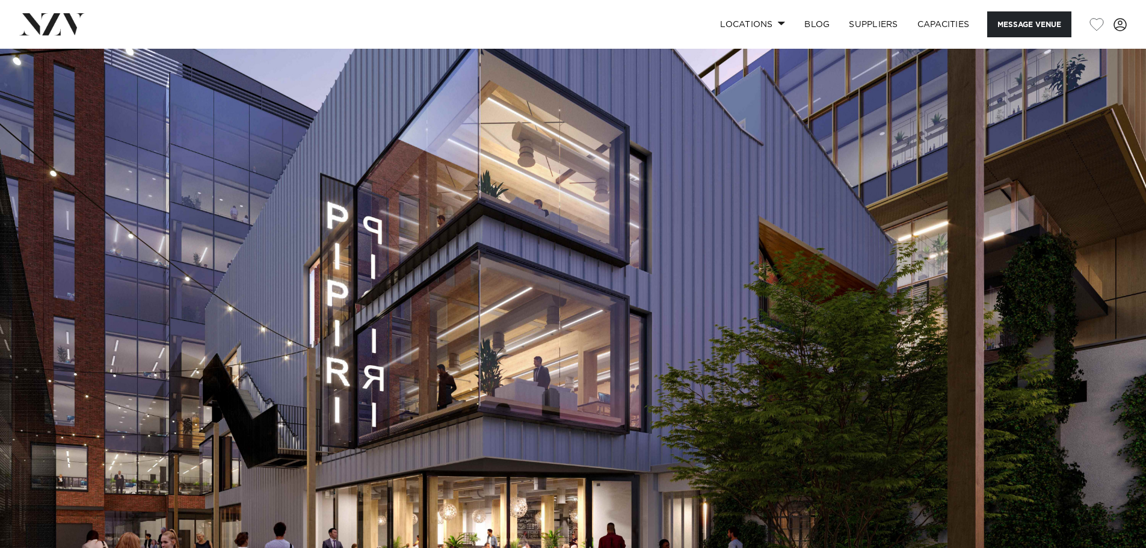 This screenshot has height=548, width=1146. I want to click on img: nzv-logo.png, so click(52, 24).